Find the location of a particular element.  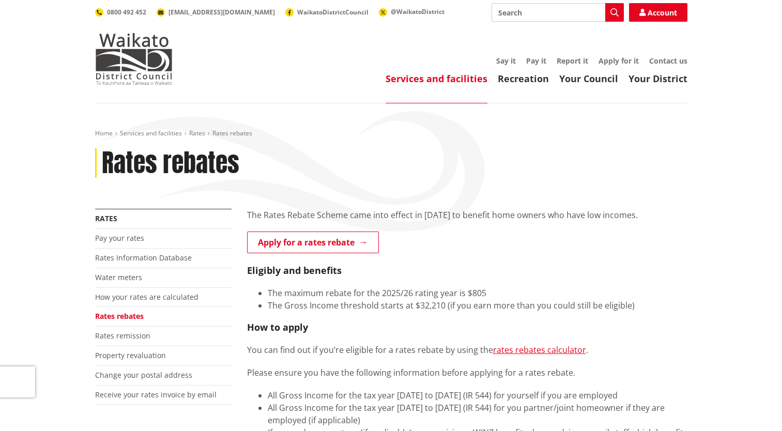

a: Pay it is located at coordinates (536, 60).